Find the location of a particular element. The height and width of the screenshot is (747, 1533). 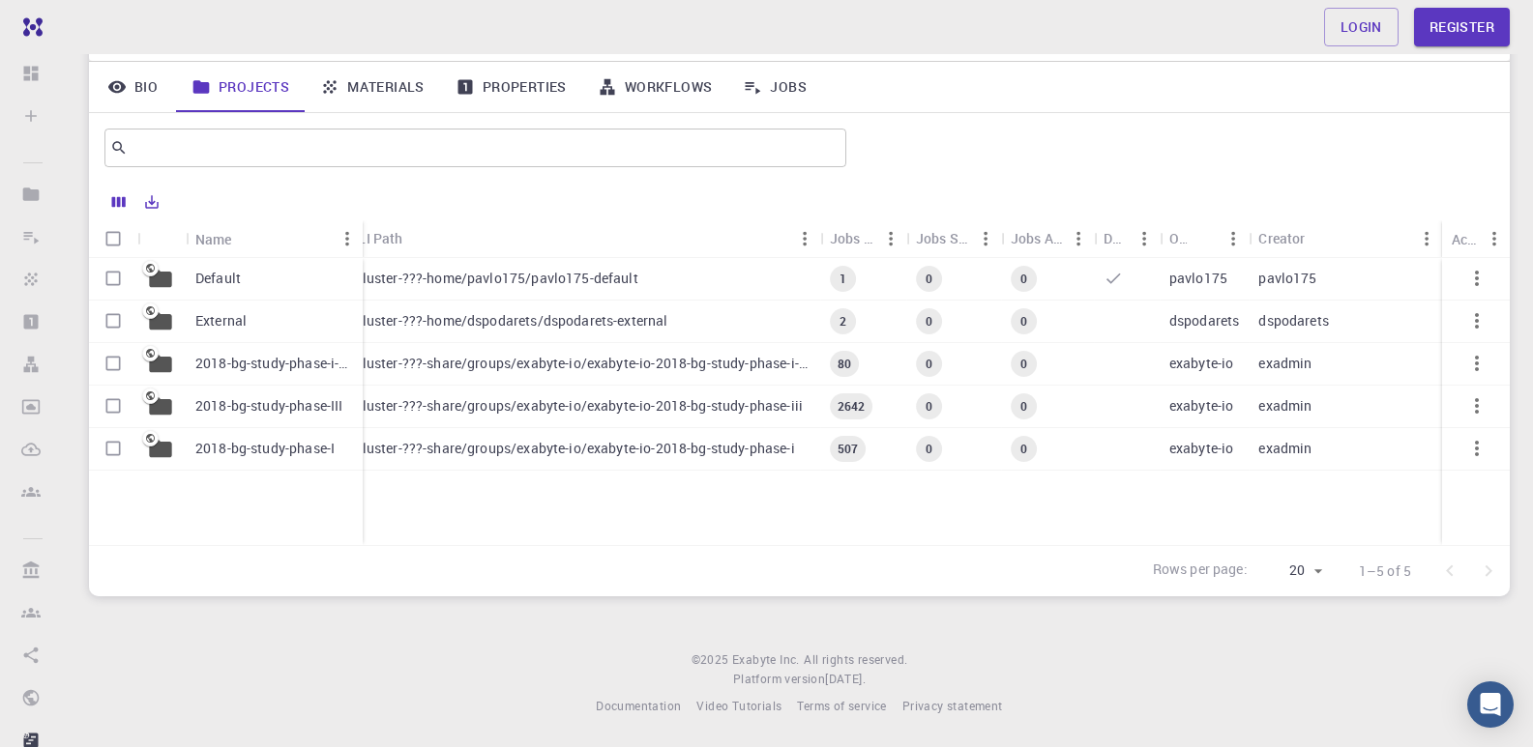

p: /cluster-???-share/groups/exabyte-io/exabyte-io-2018-bg-study-phase-i-ph is located at coordinates (579, 364).